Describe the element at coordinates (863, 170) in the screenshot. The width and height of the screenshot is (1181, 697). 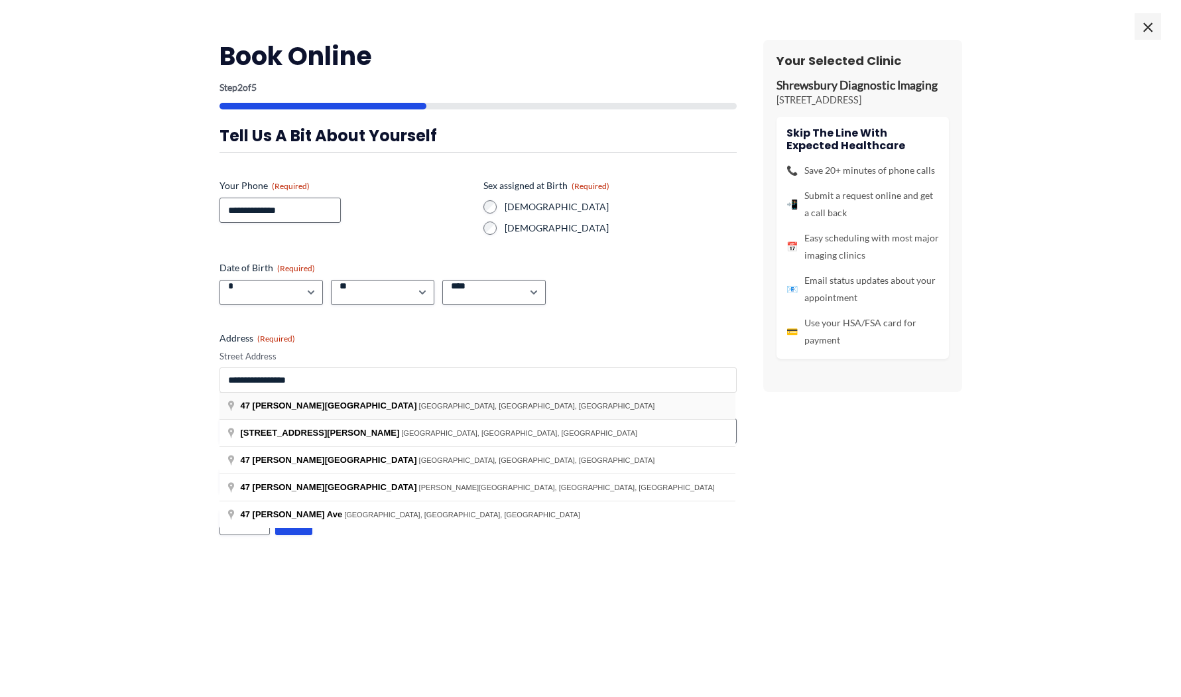
I see `li: Save 20+ minutes of phone calls` at that location.